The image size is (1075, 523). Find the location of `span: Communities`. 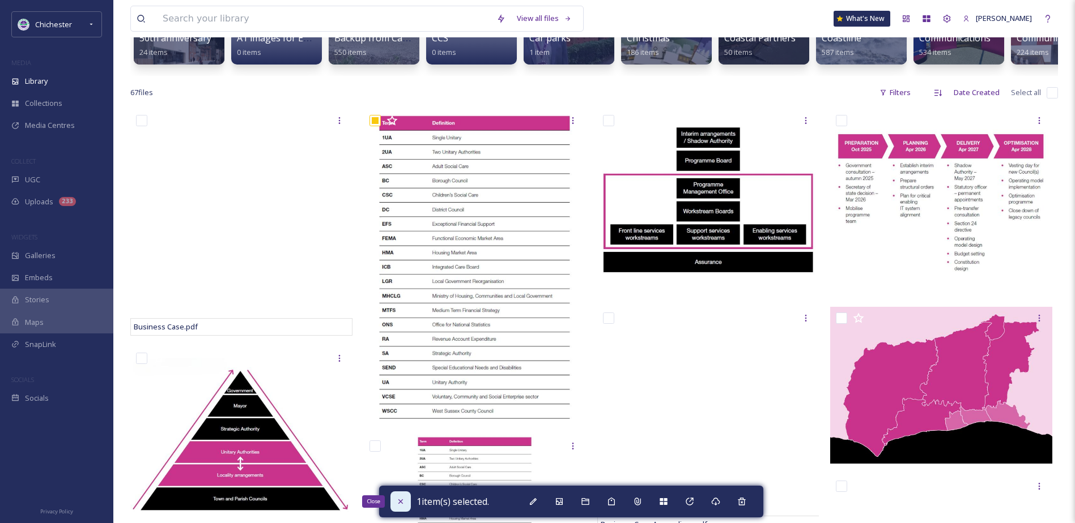

span: Communities is located at coordinates (1044, 38).